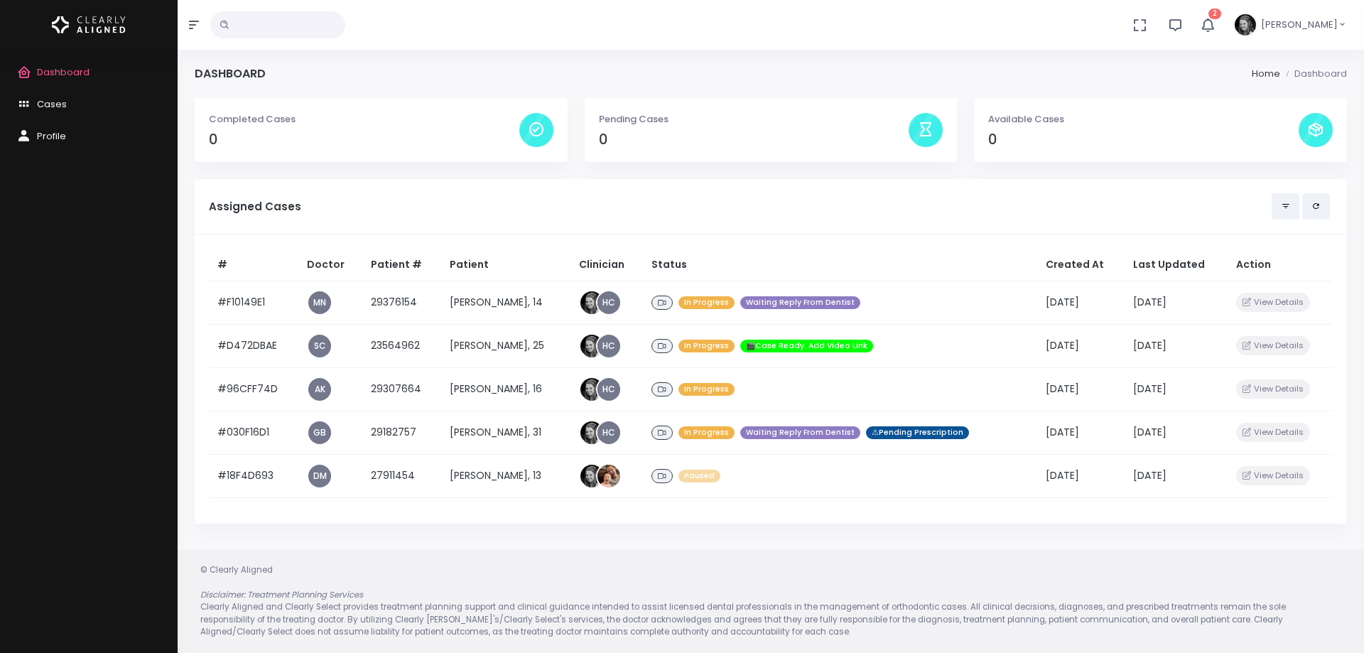 This screenshot has height=653, width=1364. What do you see at coordinates (699, 476) in the screenshot?
I see `span: Paused` at bounding box center [699, 476].